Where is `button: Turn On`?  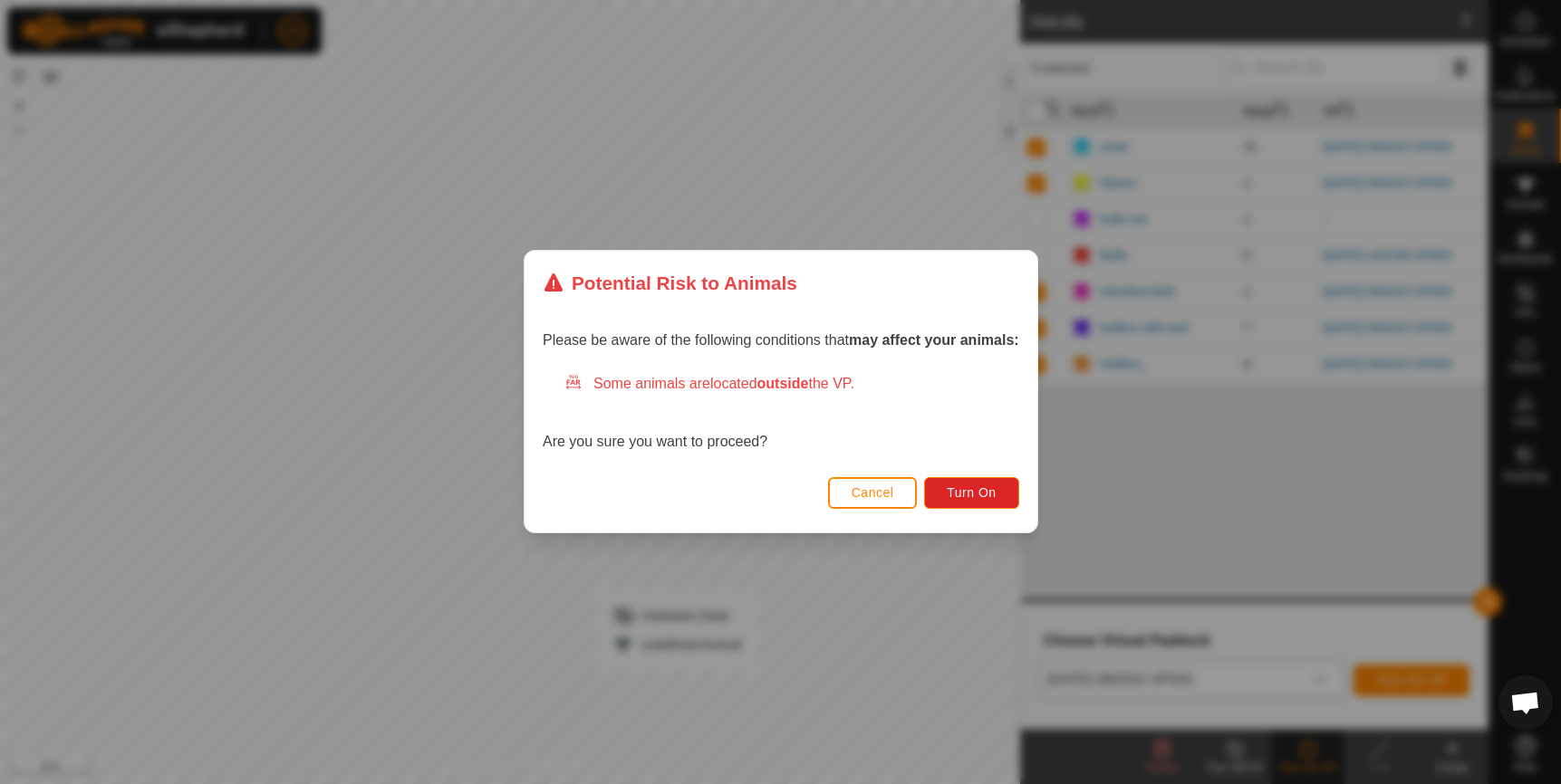
button: Turn On is located at coordinates (971, 493).